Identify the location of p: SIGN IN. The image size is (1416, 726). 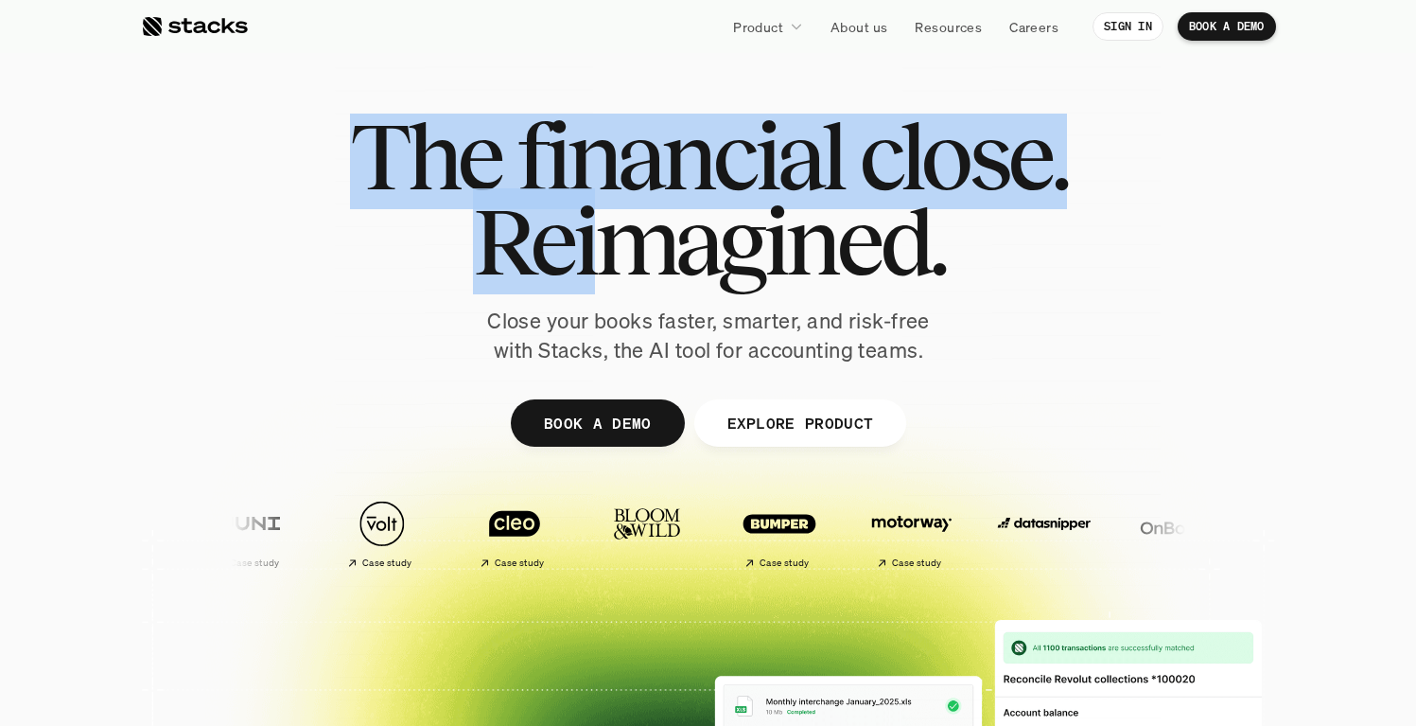
(1128, 26).